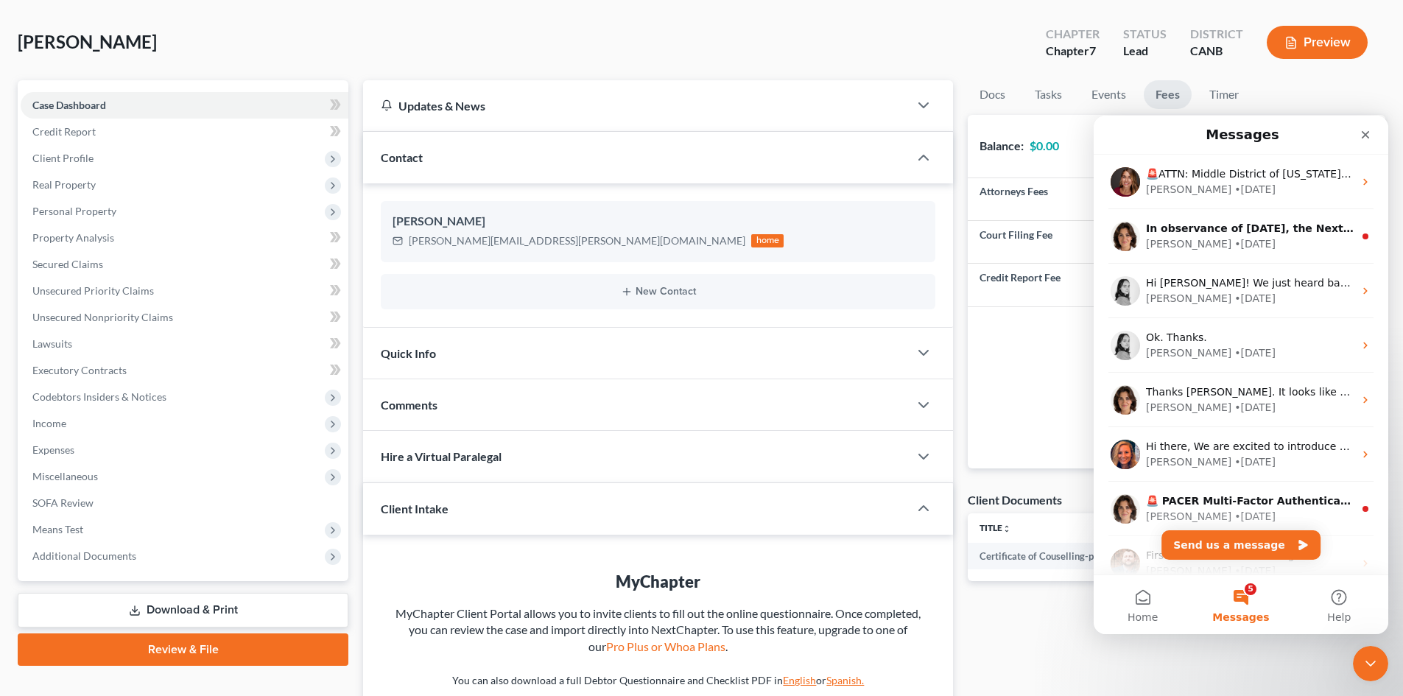 This screenshot has height=696, width=1403. Describe the element at coordinates (32, 448) in the screenshot. I see `img: Profile image for James` at that location.